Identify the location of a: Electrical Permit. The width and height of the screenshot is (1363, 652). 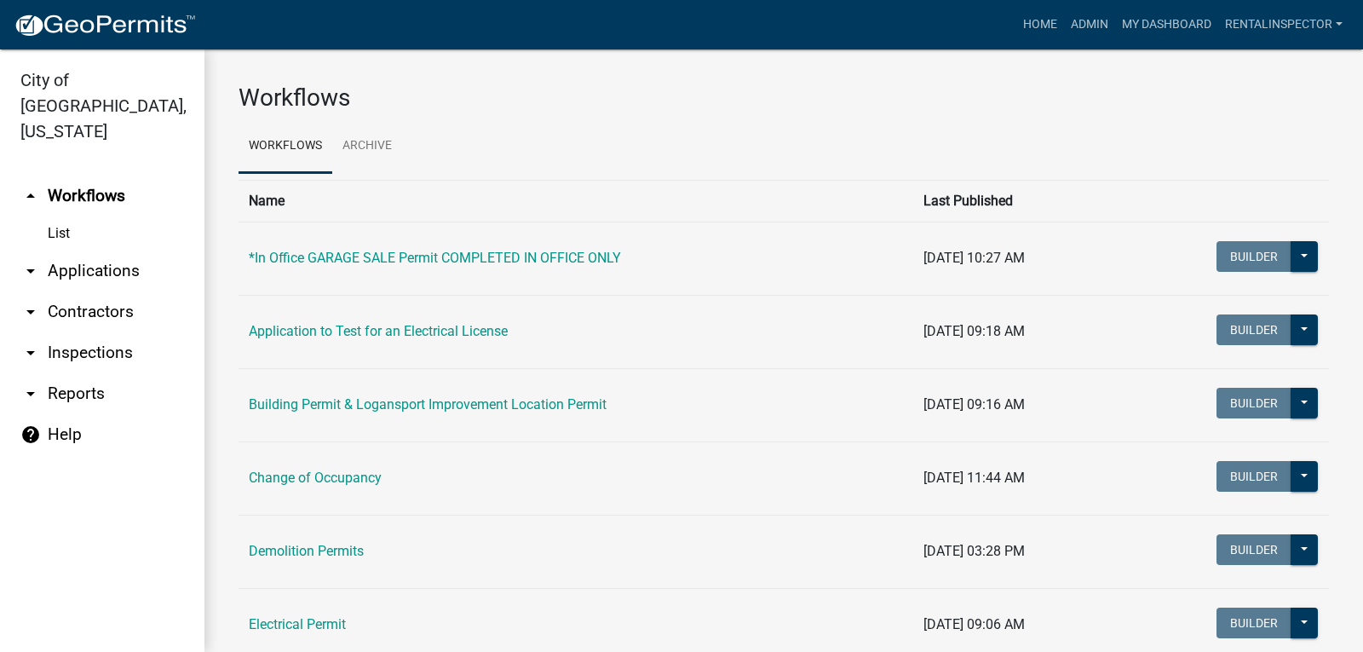
(297, 624).